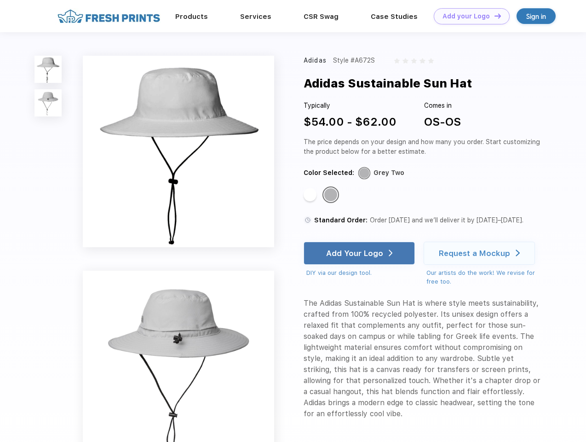 This screenshot has width=586, height=442. I want to click on img: func=resize&h=640, so click(179, 151).